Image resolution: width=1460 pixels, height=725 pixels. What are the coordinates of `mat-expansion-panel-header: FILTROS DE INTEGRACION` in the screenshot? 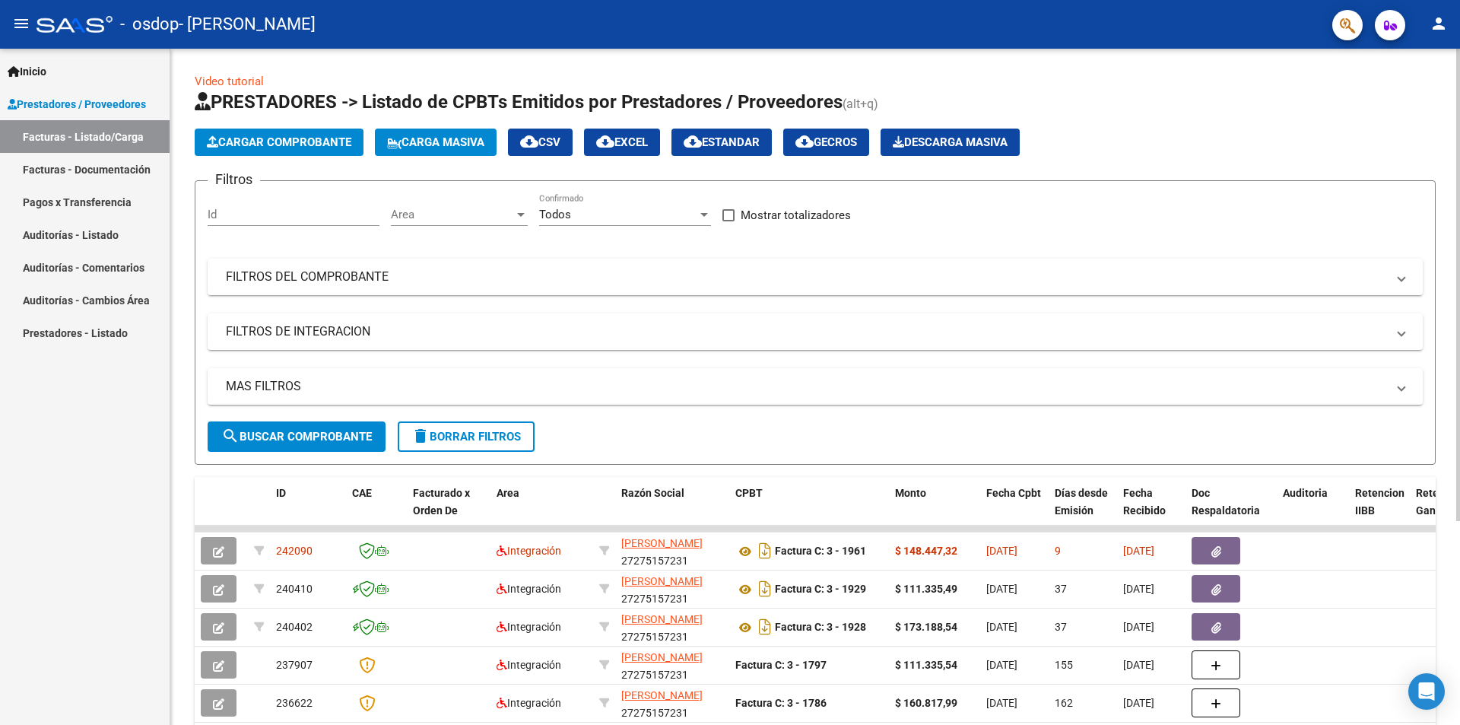 It's located at (815, 332).